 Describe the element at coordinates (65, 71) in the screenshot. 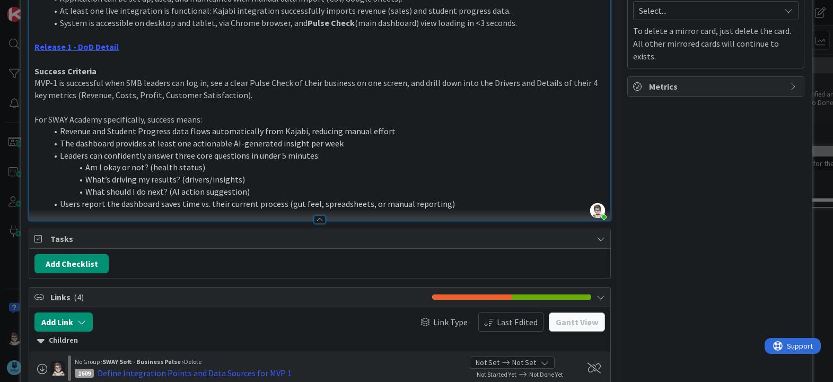

I see `strong: Success Criteria` at that location.